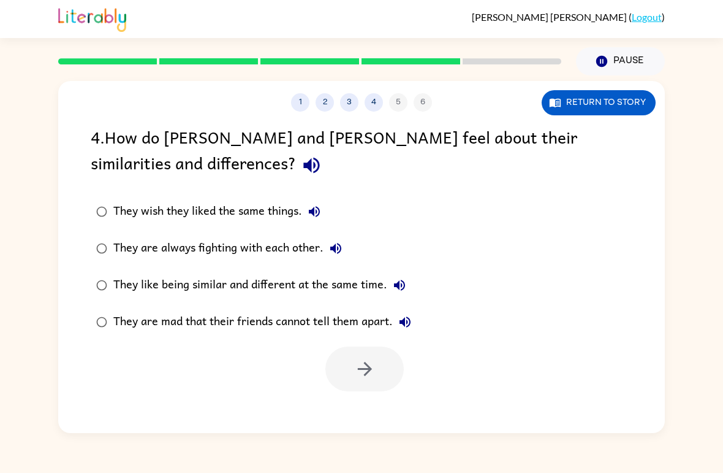  Describe the element at coordinates (405, 322) in the screenshot. I see `button: They are mad that their friends cannot tell them apart.` at that location.